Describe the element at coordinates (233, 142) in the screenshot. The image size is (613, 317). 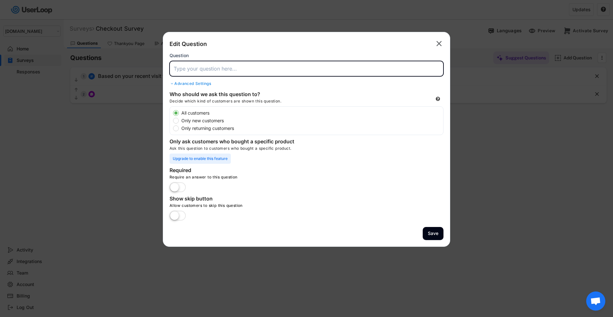
I see `div: Only ask customers who bought a specific product` at that location.